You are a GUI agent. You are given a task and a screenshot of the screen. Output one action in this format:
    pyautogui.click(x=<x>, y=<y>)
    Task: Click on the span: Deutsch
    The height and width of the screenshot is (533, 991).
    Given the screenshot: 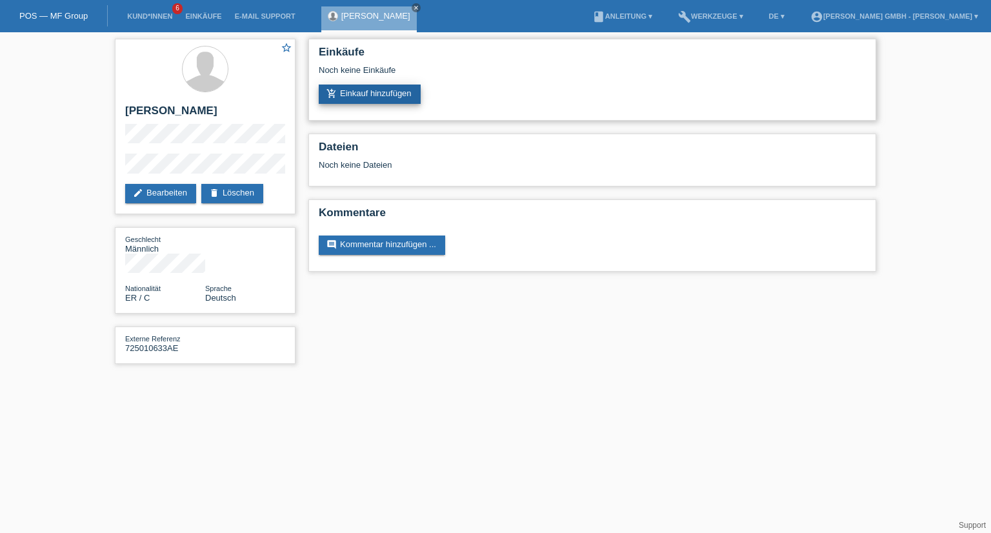 What is the action you would take?
    pyautogui.click(x=221, y=298)
    